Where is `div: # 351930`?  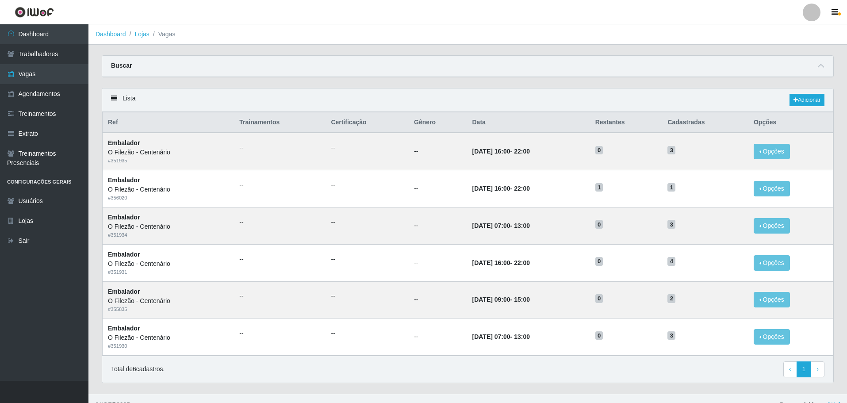
div: # 351930 is located at coordinates (168, 346).